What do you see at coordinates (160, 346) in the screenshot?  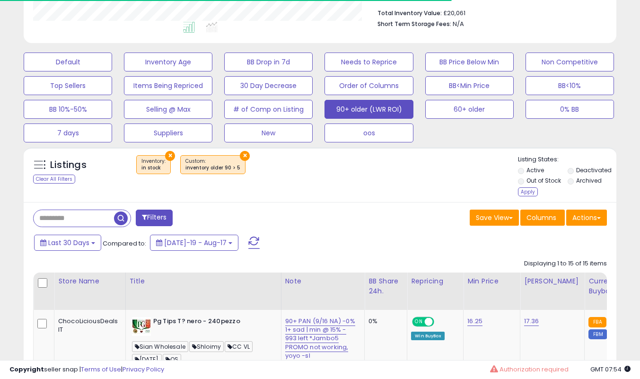 I see `span: Sian Wholesale` at bounding box center [160, 346].